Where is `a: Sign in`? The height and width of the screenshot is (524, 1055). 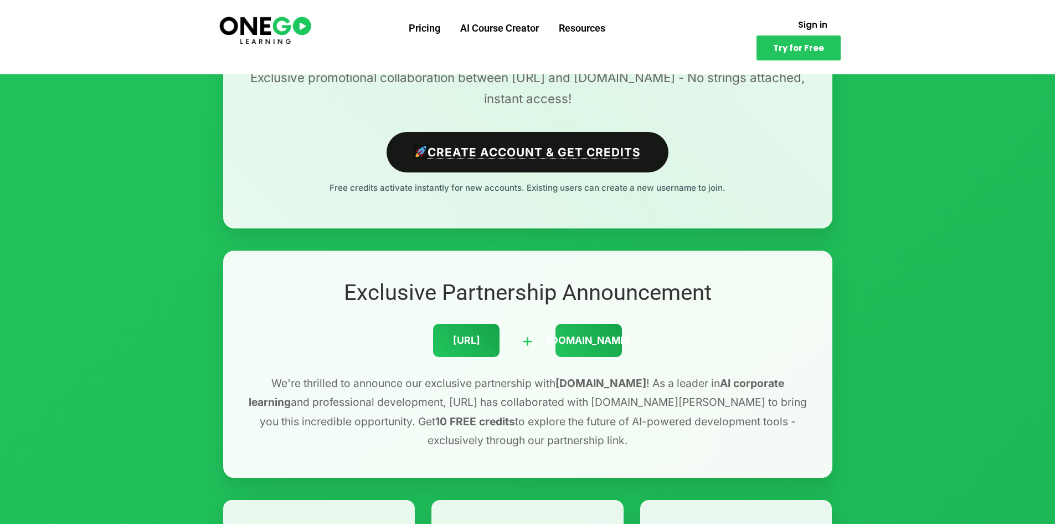 a: Sign in is located at coordinates (813, 24).